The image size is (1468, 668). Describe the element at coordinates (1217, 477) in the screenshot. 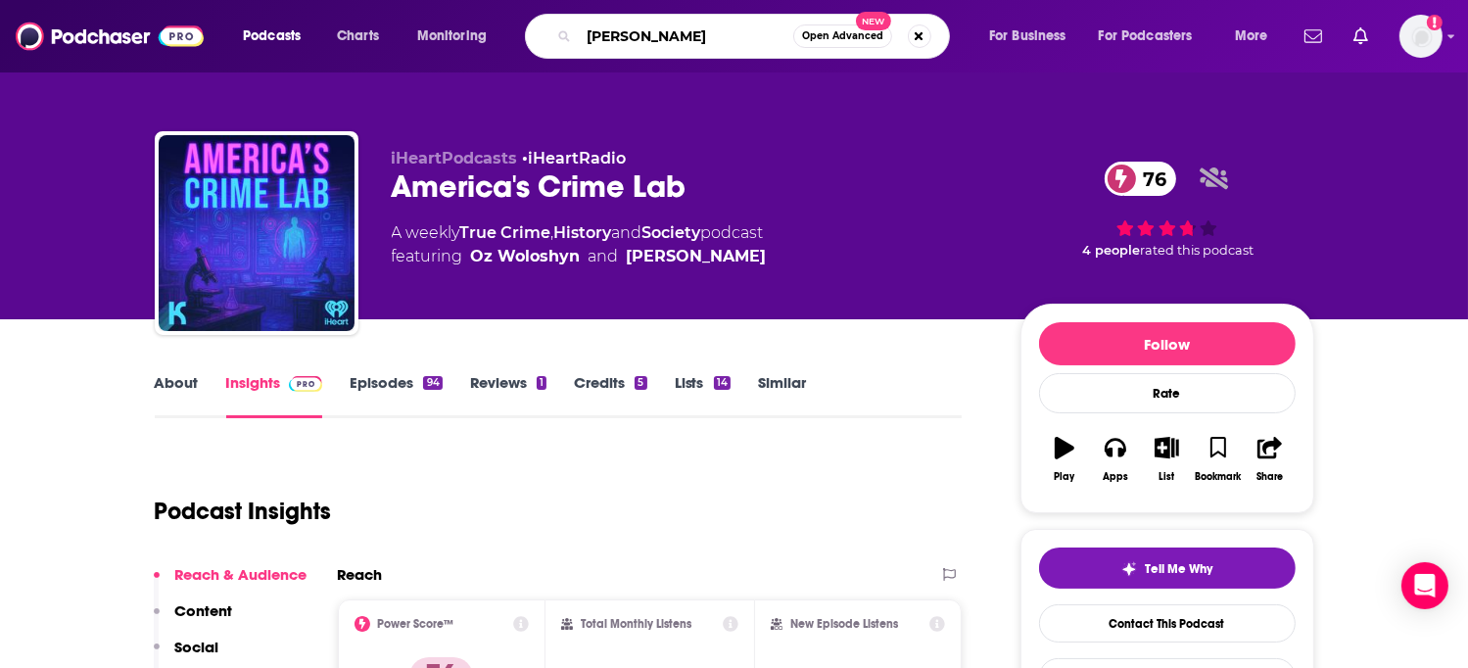

I see `div: Bookmark` at that location.